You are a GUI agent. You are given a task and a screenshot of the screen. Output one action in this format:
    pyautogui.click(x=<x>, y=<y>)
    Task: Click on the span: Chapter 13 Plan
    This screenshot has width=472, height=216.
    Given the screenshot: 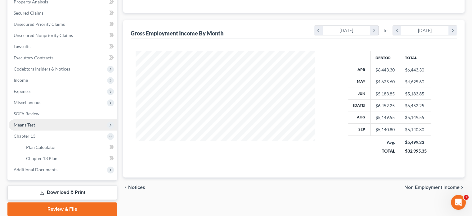 What is the action you would take?
    pyautogui.click(x=42, y=158)
    